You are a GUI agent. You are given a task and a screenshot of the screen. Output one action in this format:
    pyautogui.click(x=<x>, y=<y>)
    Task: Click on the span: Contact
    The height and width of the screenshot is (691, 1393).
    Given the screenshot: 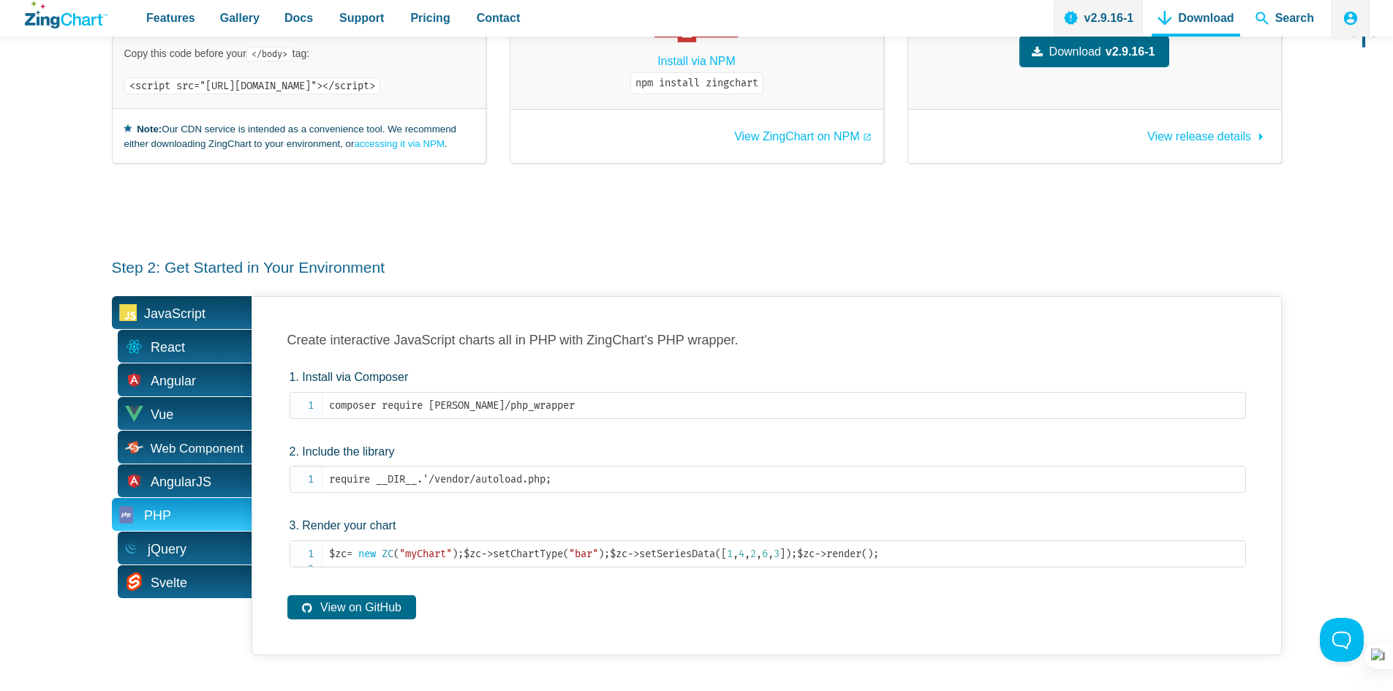 What is the action you would take?
    pyautogui.click(x=499, y=18)
    